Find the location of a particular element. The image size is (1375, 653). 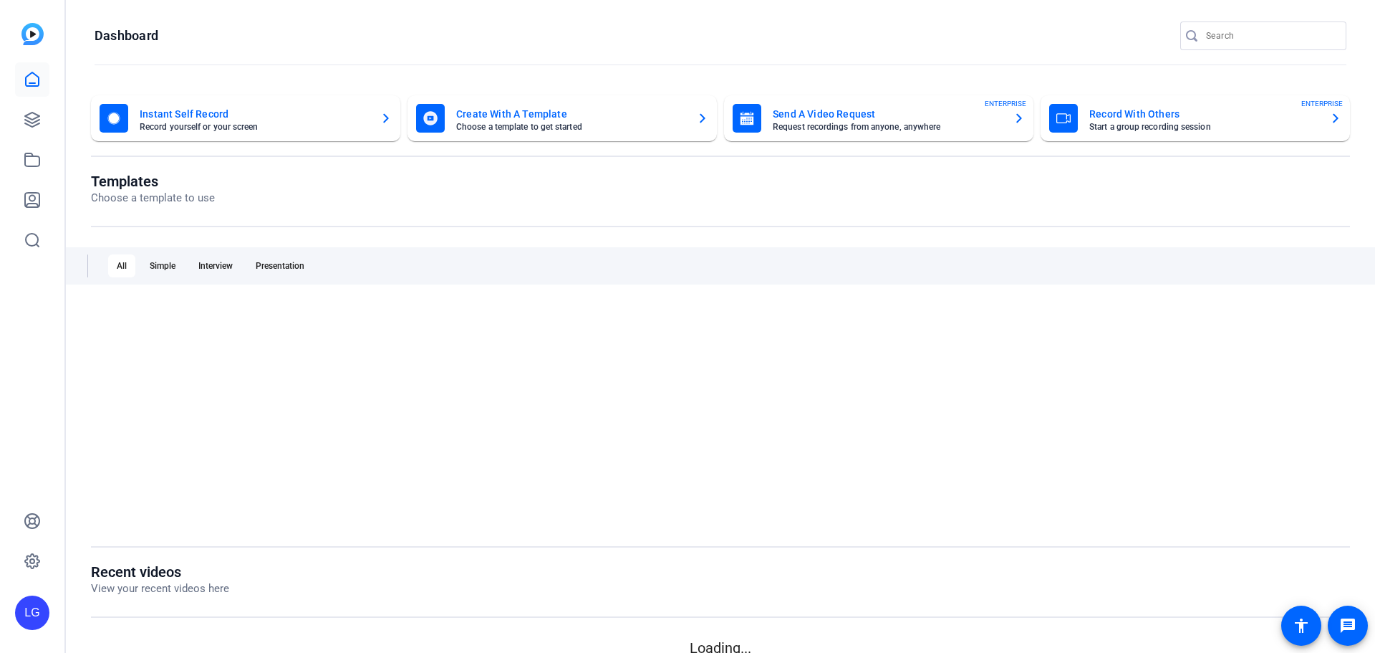

mat-card-title: Send A Video Request is located at coordinates (887, 114).